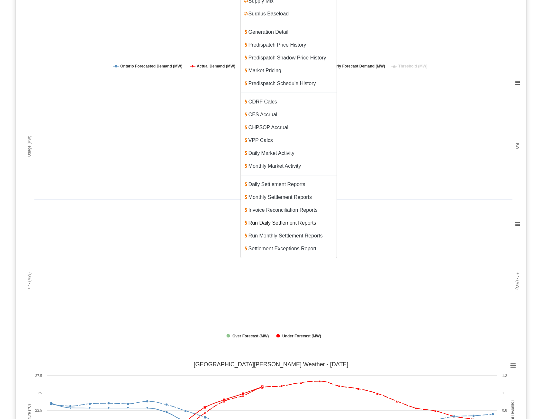 The image size is (542, 419). What do you see at coordinates (352, 66) in the screenshot?
I see `tspan: IESO Hourly Forecast Demand (MW)` at bounding box center [352, 66].